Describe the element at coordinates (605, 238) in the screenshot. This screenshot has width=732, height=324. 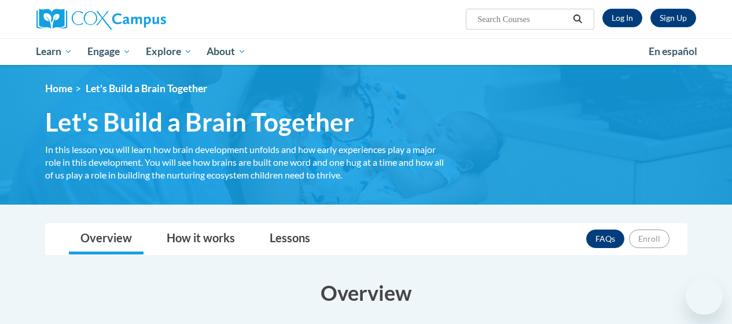
I see `a: FAQs` at that location.